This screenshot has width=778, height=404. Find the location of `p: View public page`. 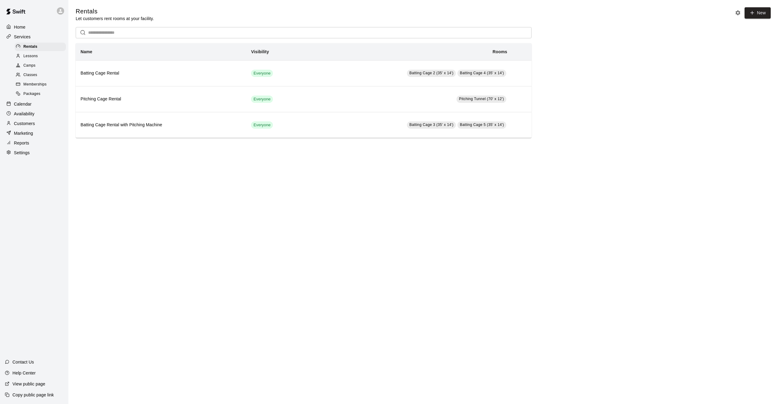

p: View public page is located at coordinates (29, 383).